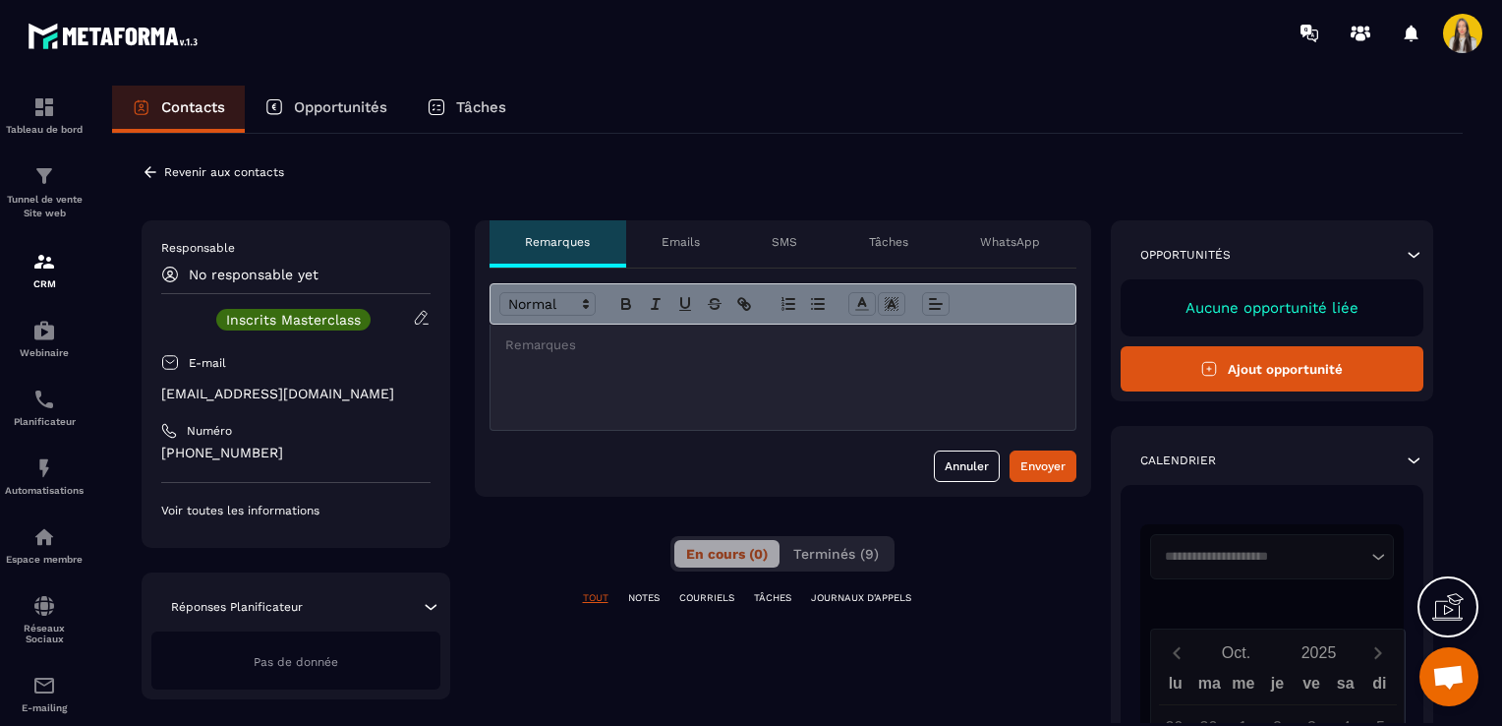  I want to click on a: automationsautomationsEspace membre, so click(44, 545).